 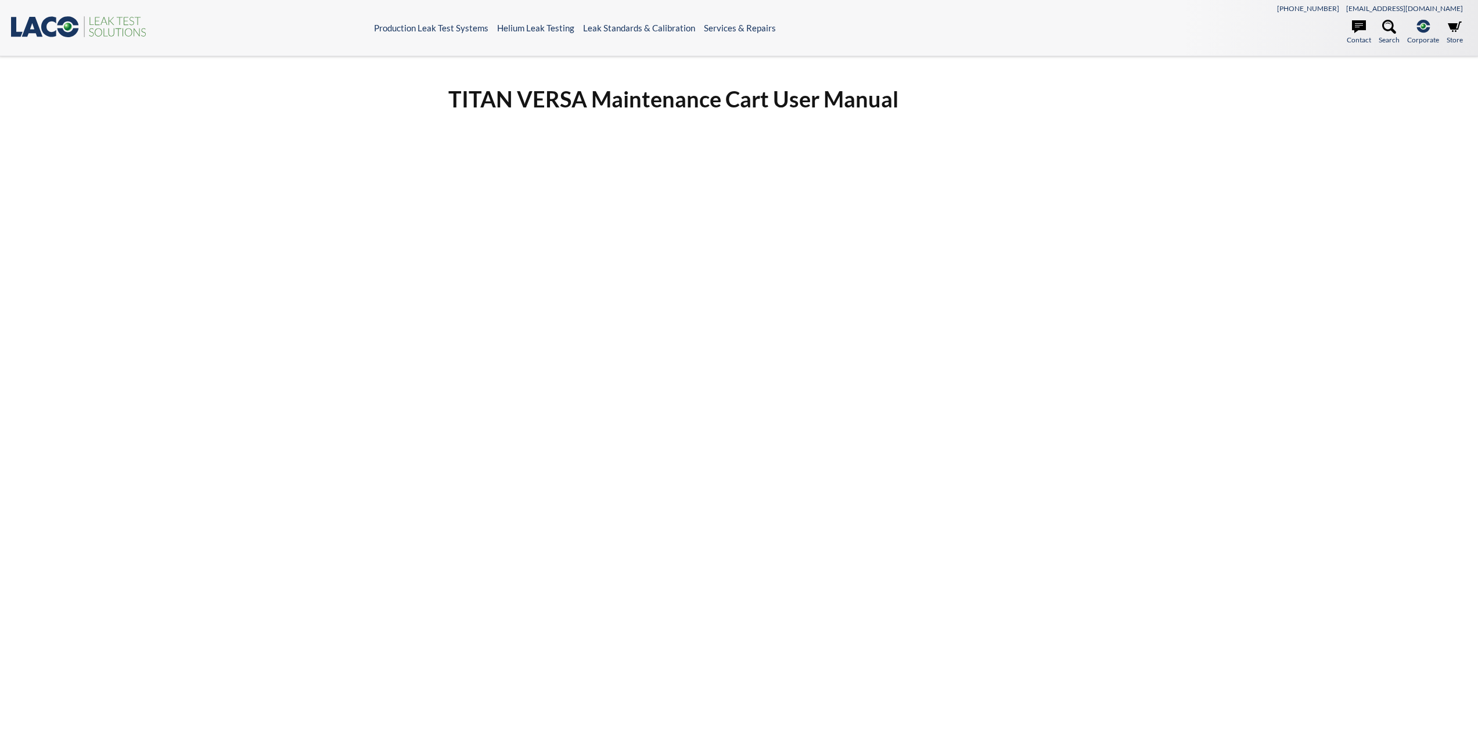 What do you see at coordinates (740, 28) in the screenshot?
I see `a: Services & Repairs` at bounding box center [740, 28].